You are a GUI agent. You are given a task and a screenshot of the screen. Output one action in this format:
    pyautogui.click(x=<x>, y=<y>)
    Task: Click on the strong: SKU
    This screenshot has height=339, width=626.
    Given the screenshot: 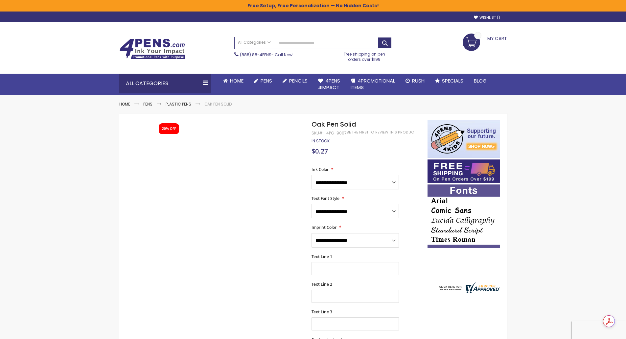 What is the action you would take?
    pyautogui.click(x=317, y=133)
    